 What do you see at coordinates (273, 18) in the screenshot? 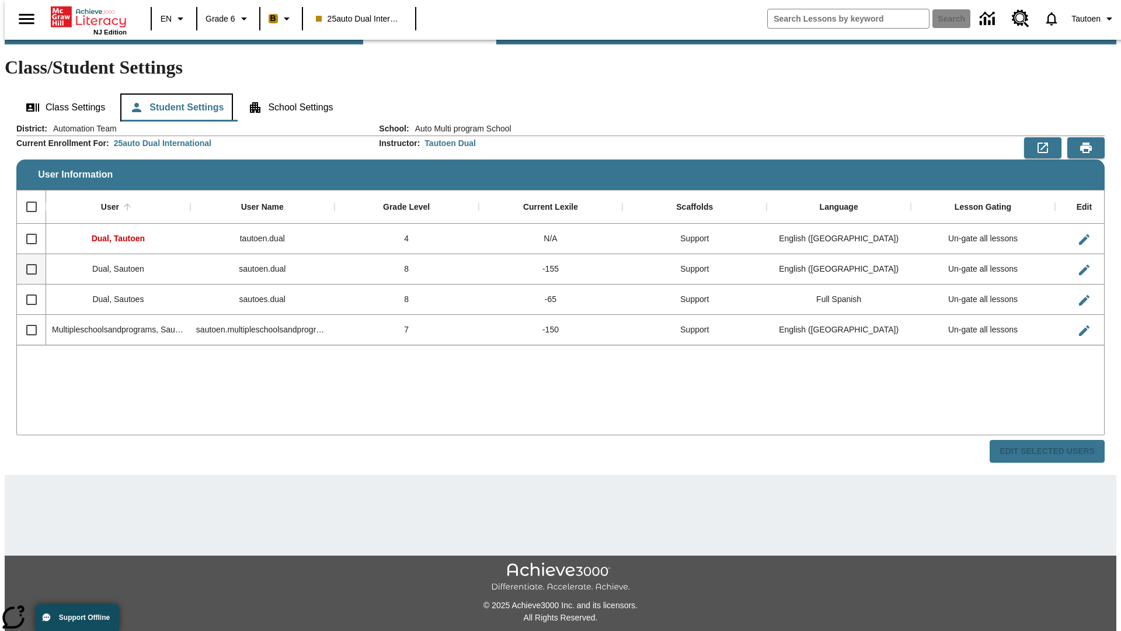
I see `span: B` at bounding box center [273, 18].